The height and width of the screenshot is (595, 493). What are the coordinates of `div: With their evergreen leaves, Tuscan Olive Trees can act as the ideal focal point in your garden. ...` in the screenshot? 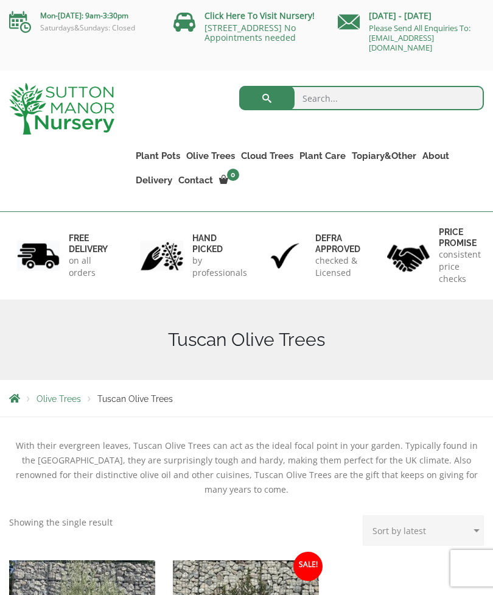 It's located at (247, 468).